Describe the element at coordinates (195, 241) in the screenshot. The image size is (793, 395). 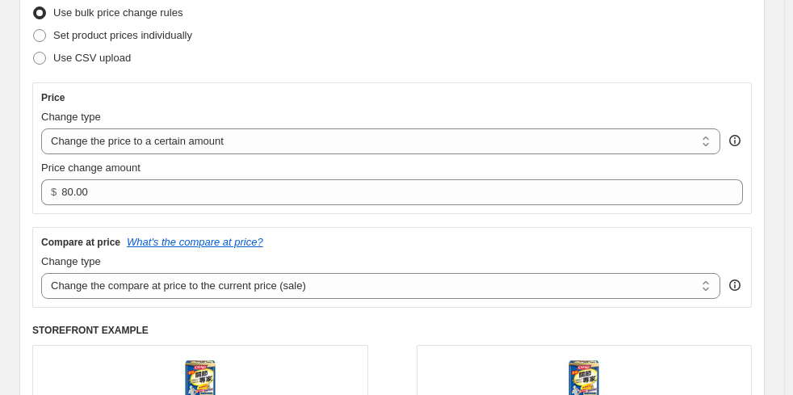
I see `i: What's the compare at price?` at that location.